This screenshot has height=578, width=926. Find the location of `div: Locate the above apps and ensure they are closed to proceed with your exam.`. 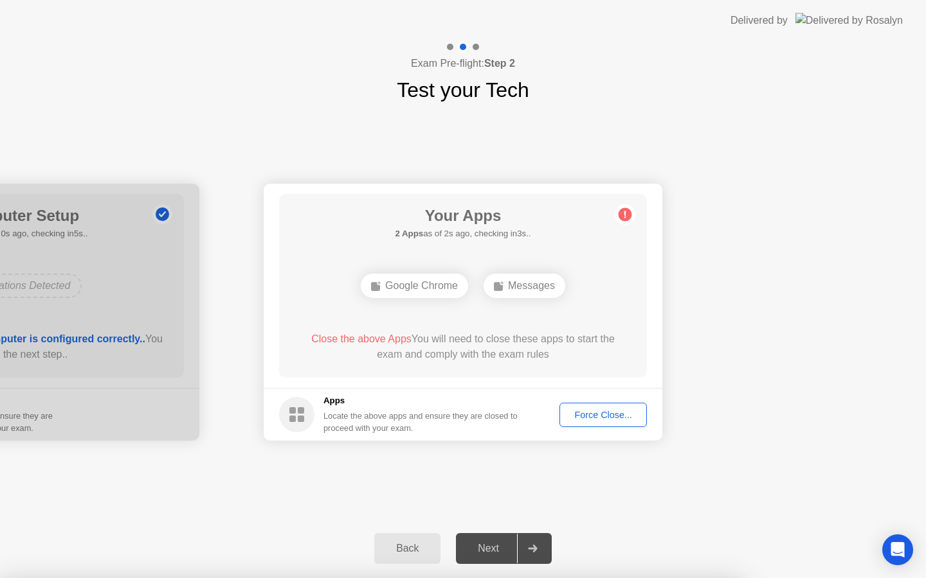

div: Locate the above apps and ensure they are closed to proceed with your exam. is located at coordinates (420, 422).